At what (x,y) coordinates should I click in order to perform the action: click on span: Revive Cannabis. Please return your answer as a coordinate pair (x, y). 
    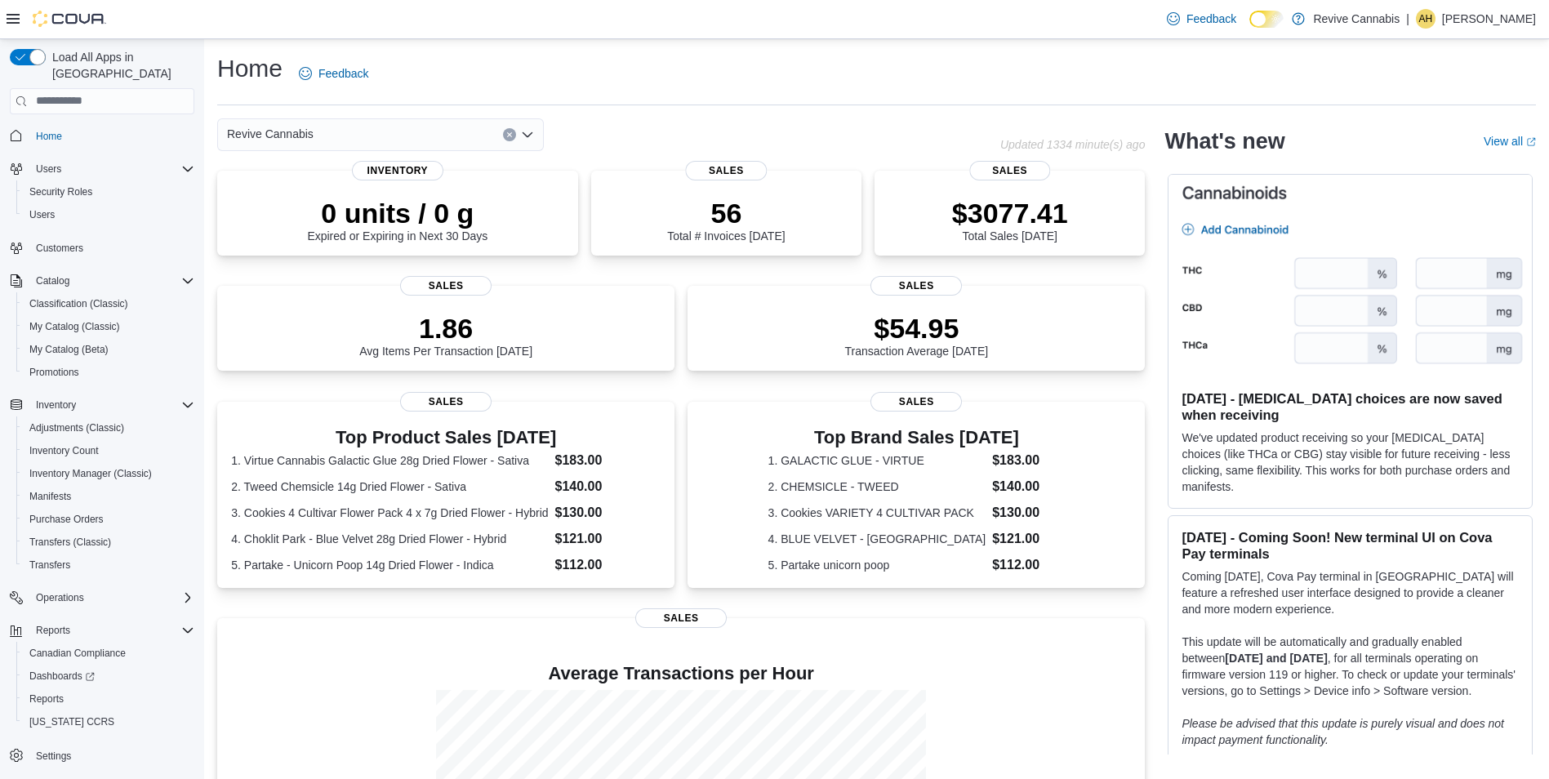
    Looking at the image, I should click on (270, 134).